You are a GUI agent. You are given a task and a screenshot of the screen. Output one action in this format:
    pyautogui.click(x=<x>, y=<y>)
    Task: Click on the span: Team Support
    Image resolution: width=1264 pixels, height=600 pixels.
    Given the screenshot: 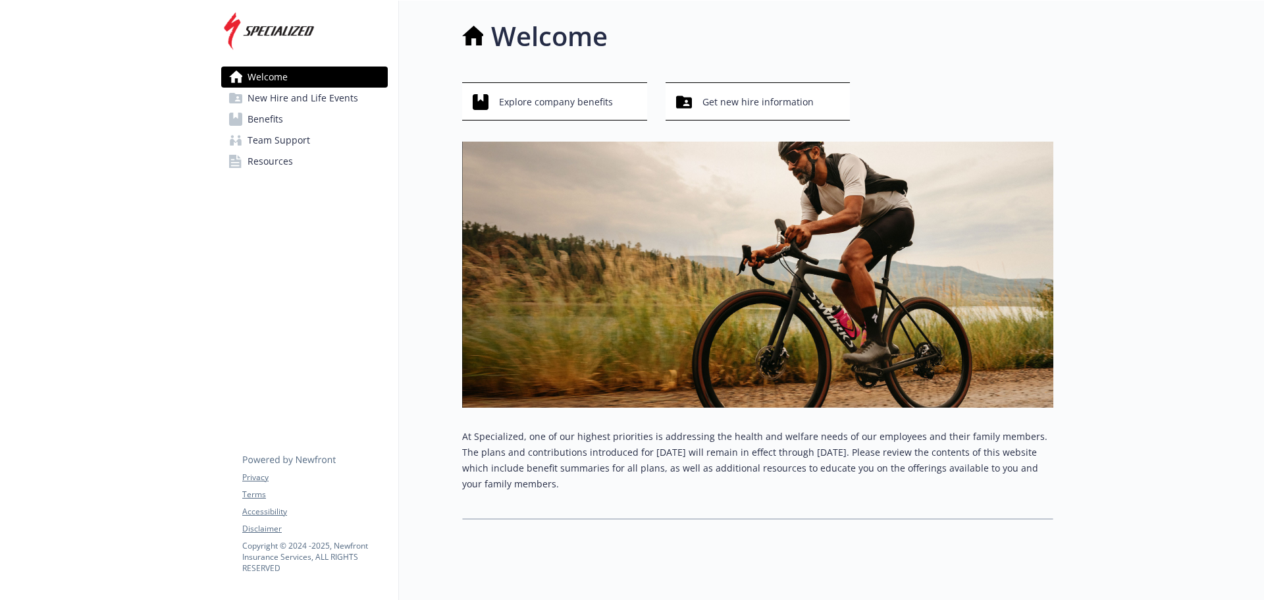 What is the action you would take?
    pyautogui.click(x=279, y=140)
    